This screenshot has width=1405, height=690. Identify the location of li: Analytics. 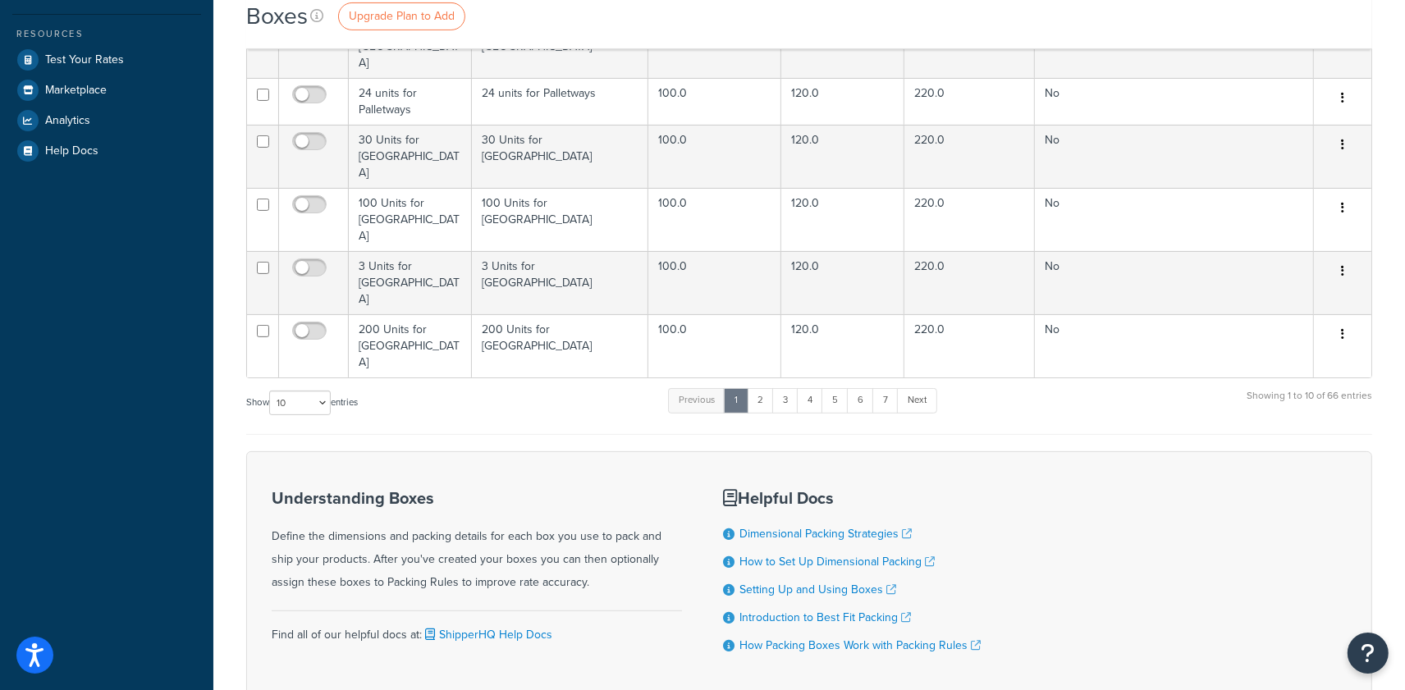
(107, 121).